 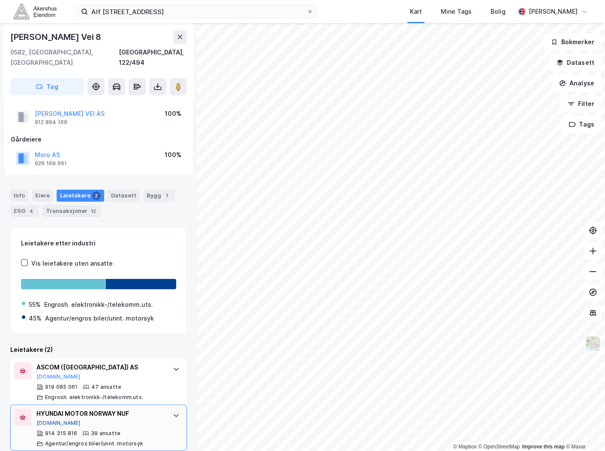 What do you see at coordinates (577, 83) in the screenshot?
I see `button: Analyse` at bounding box center [577, 83].